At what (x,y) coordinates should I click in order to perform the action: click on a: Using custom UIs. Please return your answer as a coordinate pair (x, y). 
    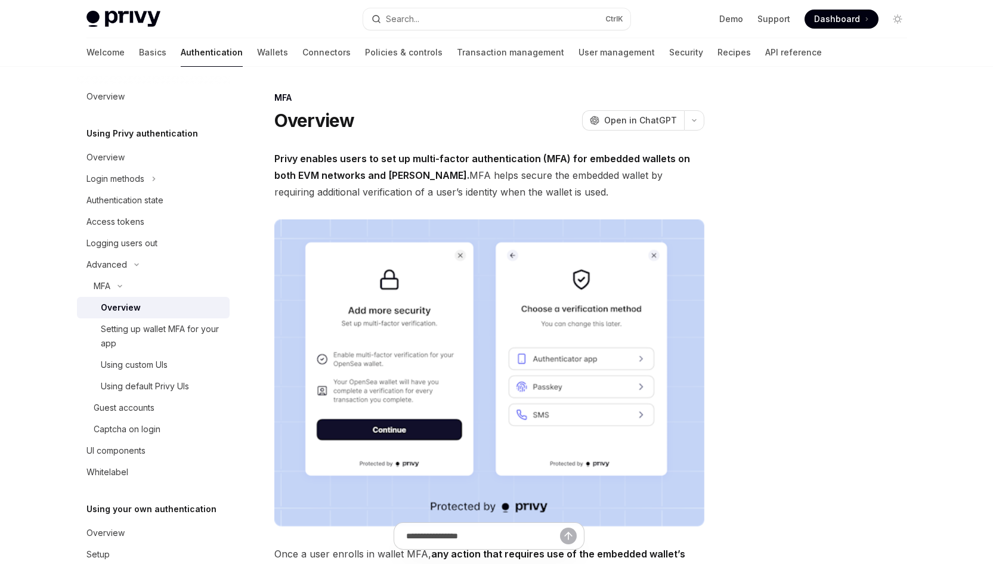
    Looking at the image, I should click on (153, 365).